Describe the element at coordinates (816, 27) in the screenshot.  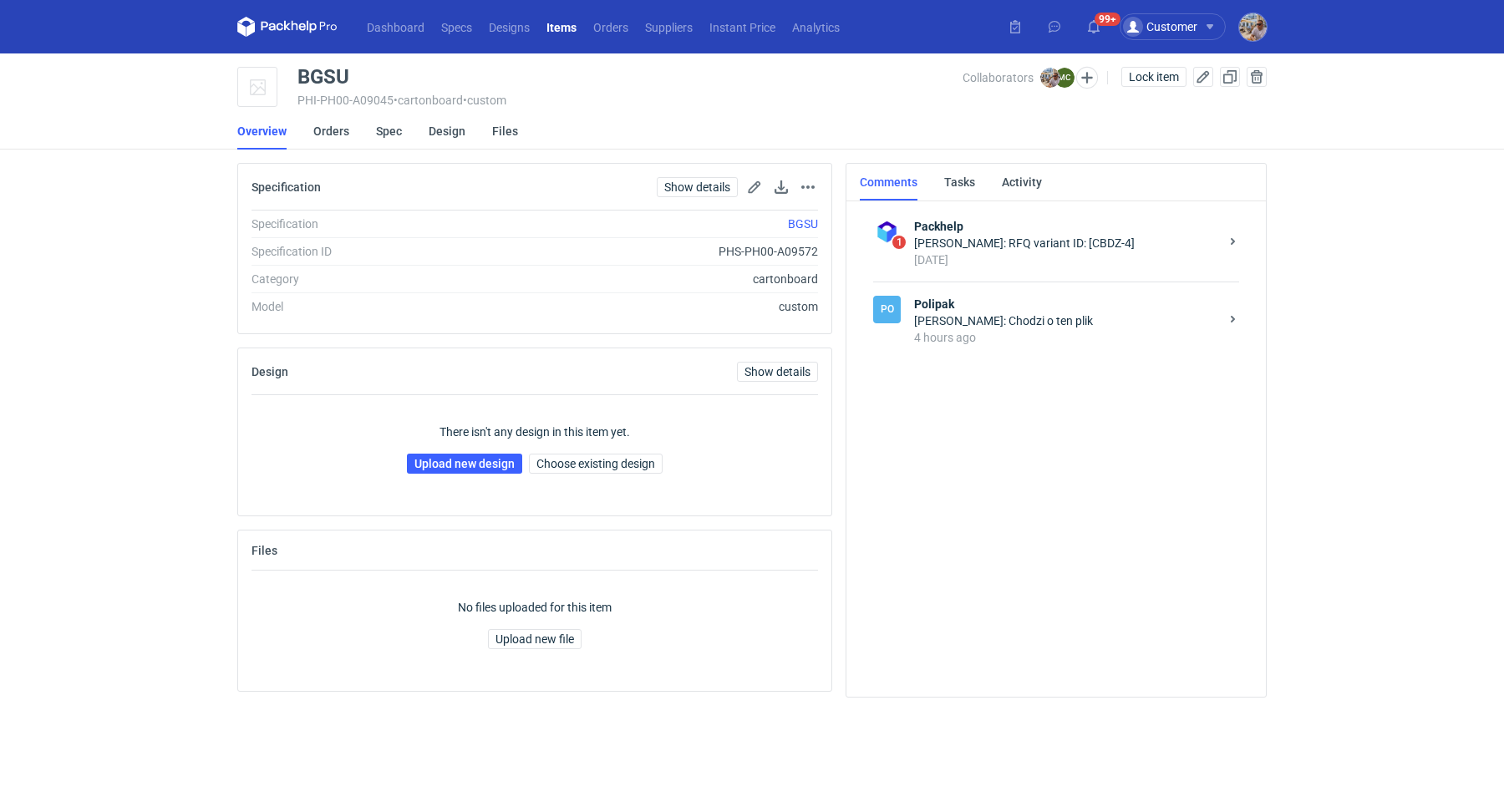
I see `a: Analytics` at that location.